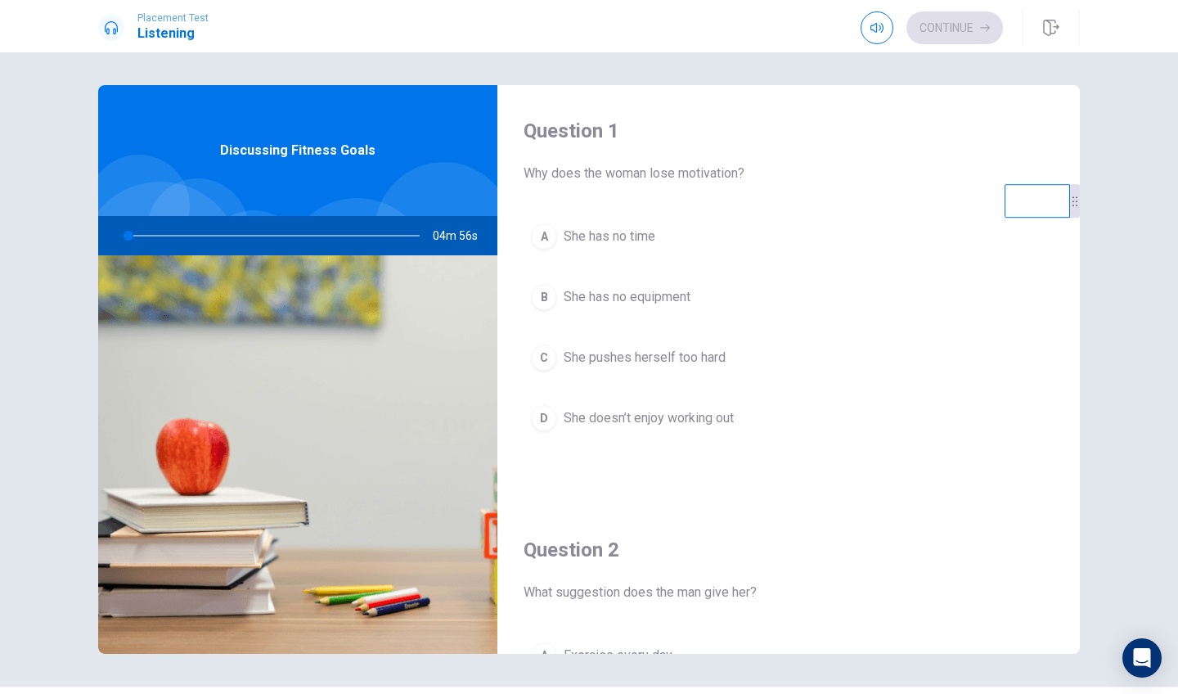  Describe the element at coordinates (789, 592) in the screenshot. I see `span: What suggestion does the man give her?` at that location.